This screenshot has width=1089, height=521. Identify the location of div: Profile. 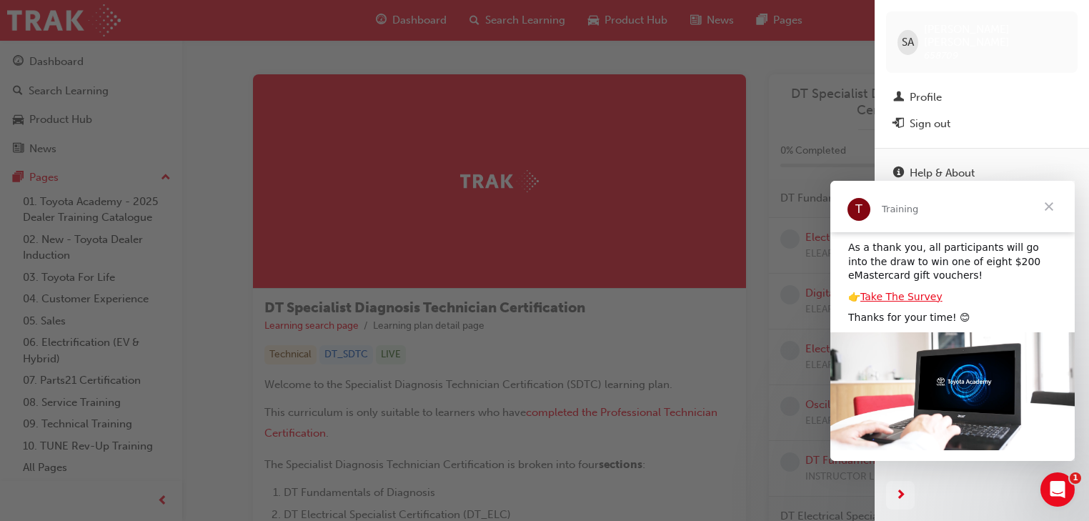
(925, 97).